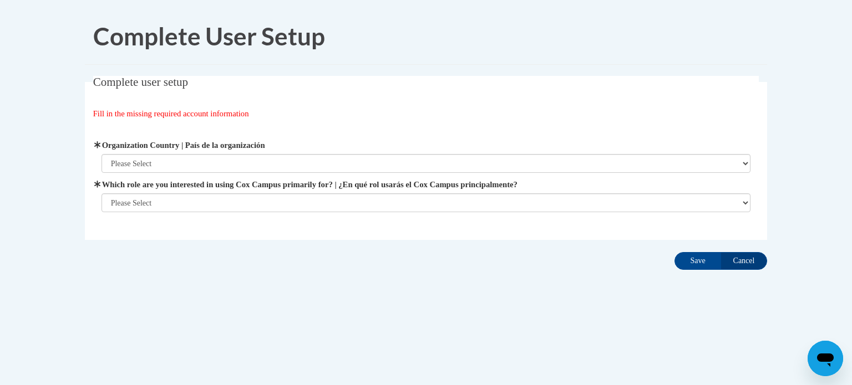  Describe the element at coordinates (426, 185) in the screenshot. I see `label: Which role are you interested in using Cox Campus primarily for? | ¿En qué rol usarás el Cox Camp...` at that location.